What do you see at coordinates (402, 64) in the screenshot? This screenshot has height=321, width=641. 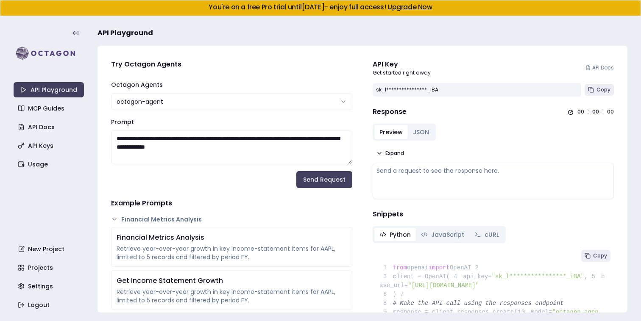 I see `div: API Key` at bounding box center [402, 64].